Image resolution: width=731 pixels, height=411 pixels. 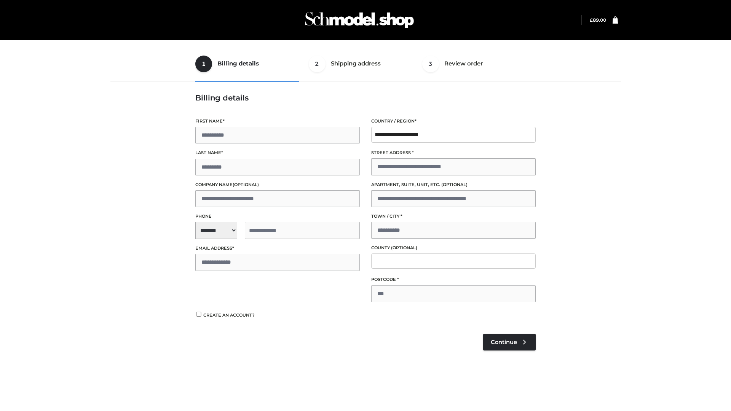 I want to click on a: Schmodel Admin 964, so click(x=360, y=20).